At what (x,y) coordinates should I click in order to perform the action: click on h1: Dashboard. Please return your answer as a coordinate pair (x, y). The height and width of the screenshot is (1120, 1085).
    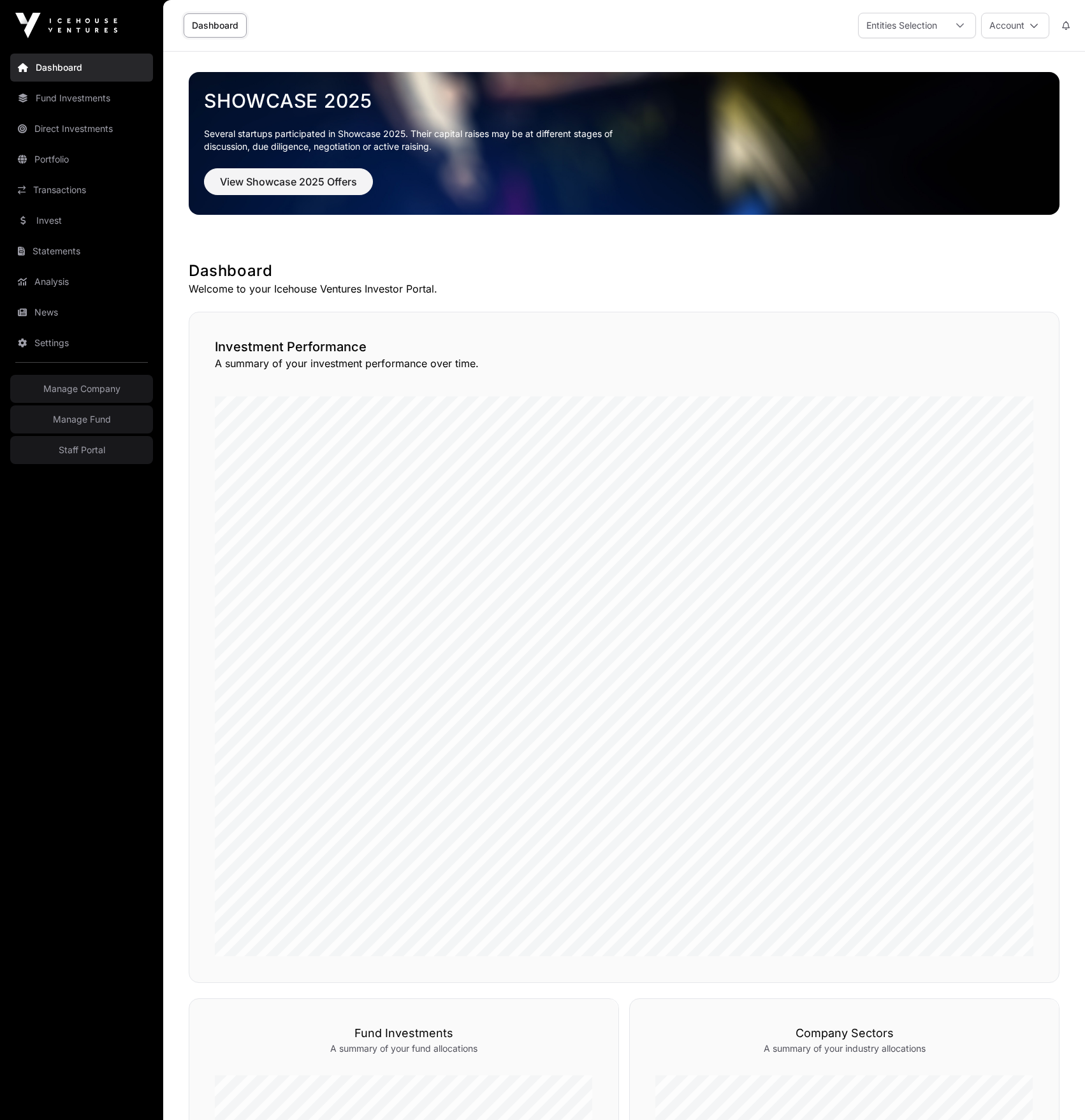
    Looking at the image, I should click on (625, 271).